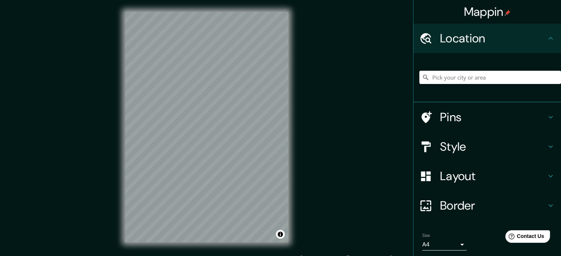 This screenshot has width=561, height=256. I want to click on div: A4, so click(444, 245).